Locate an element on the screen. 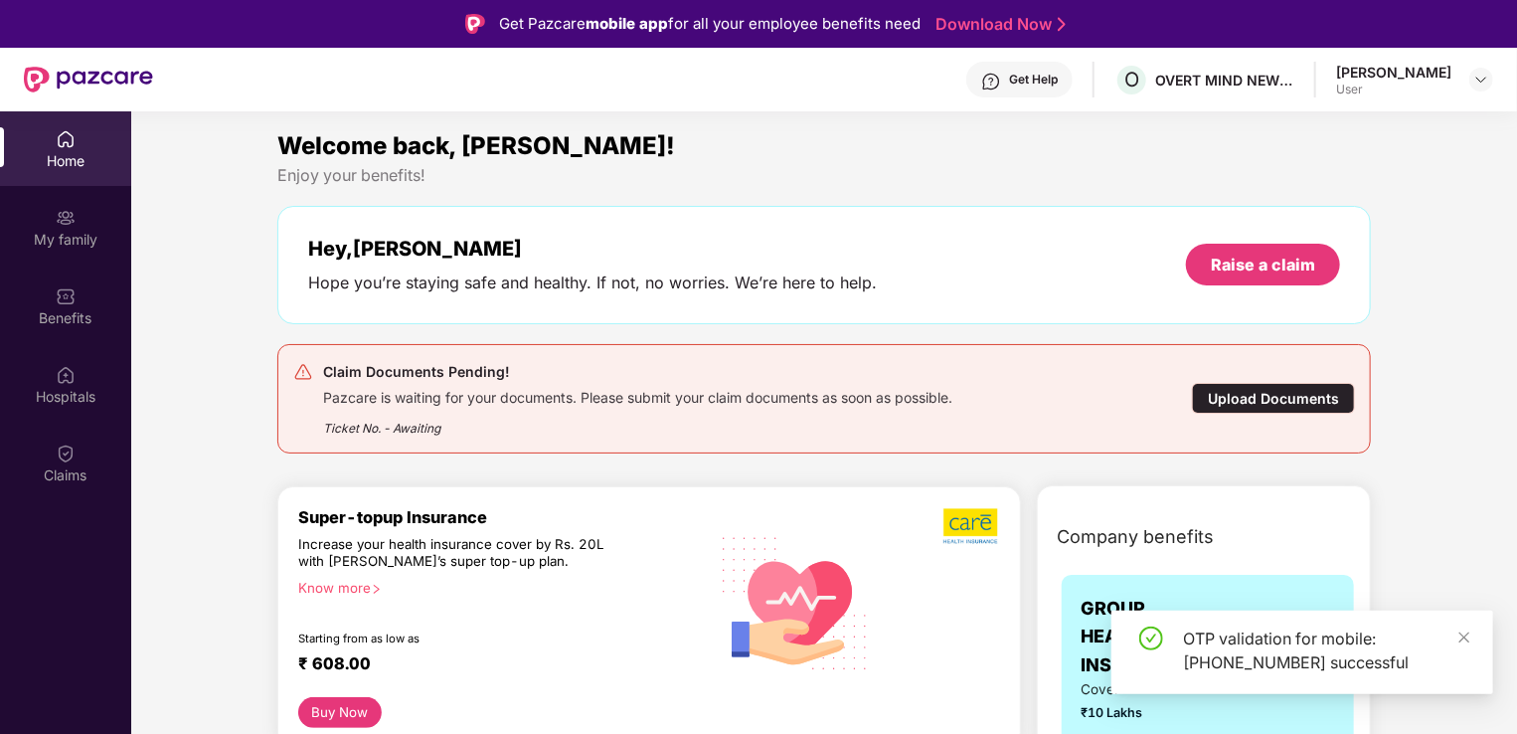  div: Upload Documents is located at coordinates (1274, 398).